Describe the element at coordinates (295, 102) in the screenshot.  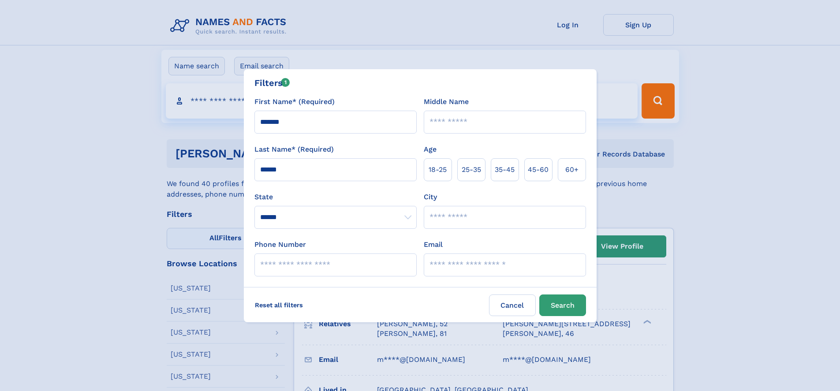
I see `label: First Name* (Required)` at that location.